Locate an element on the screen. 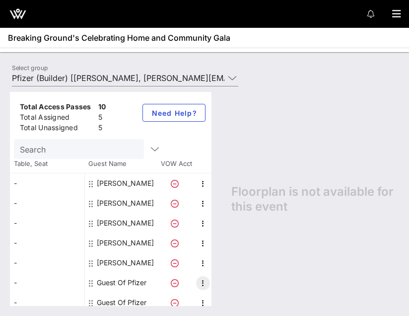 The image size is (409, 316). div: Ian Belizaire is located at coordinates (125, 223).